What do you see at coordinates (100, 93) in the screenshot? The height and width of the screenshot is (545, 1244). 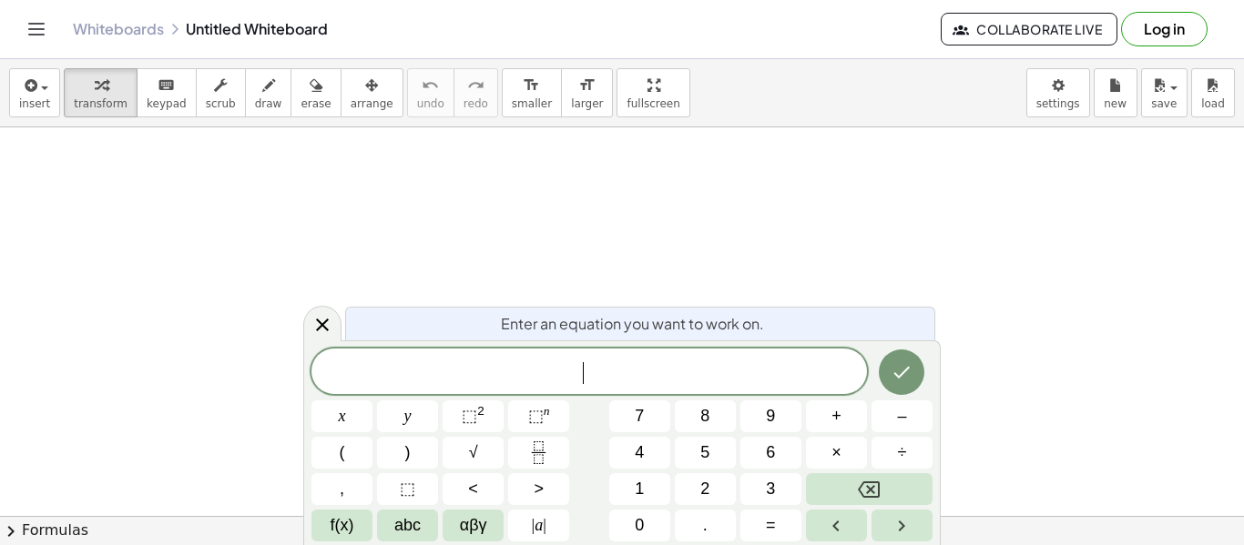 I see `button: transform` at bounding box center [100, 93].